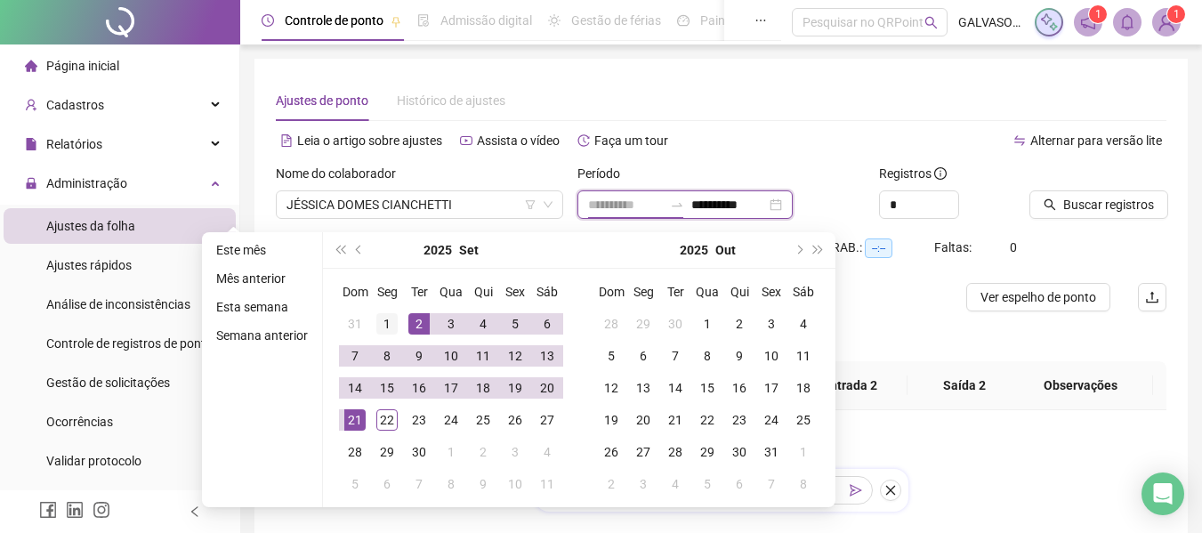 This screenshot has width=1202, height=533. What do you see at coordinates (86, 183) in the screenshot?
I see `span: Administração` at bounding box center [86, 183].